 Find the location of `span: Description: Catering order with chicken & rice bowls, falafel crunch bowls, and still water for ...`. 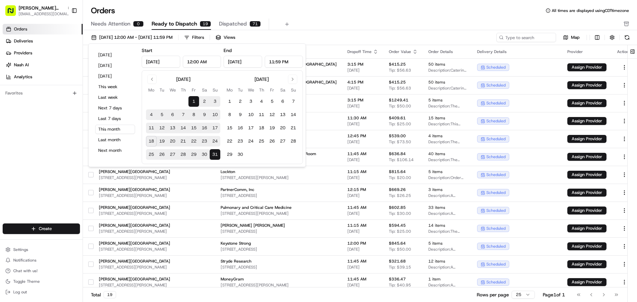

span: Description: Catering order with chicken & rice bowls, falafel crunch bowls, and still water for ... is located at coordinates (447, 70).